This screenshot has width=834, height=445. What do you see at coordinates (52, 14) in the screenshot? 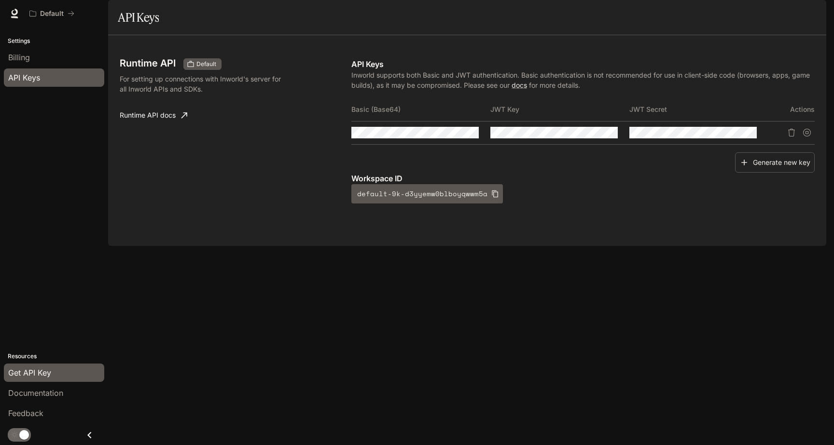
I see `button: All workspaces` at bounding box center [52, 14].